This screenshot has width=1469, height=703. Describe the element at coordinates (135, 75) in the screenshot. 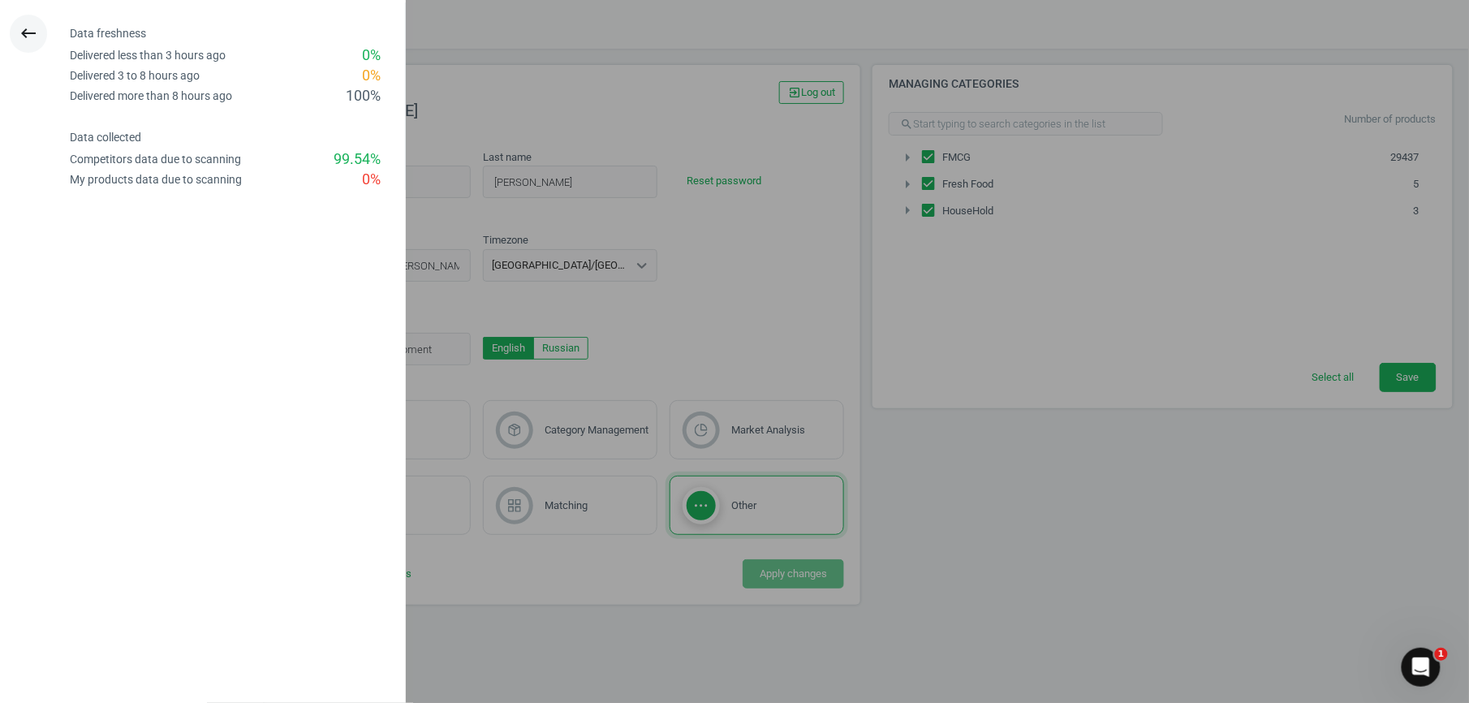

I see `div: Delivered 3 to 8 hours ago` at that location.